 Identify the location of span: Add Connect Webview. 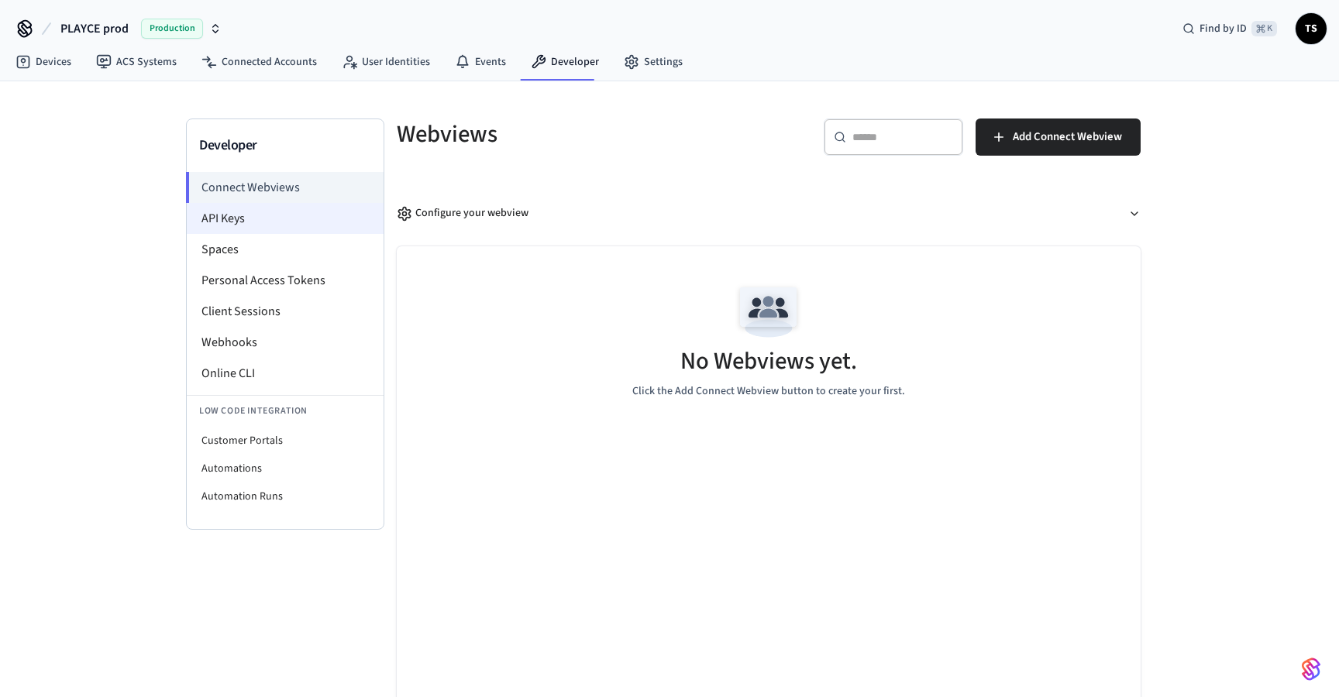
(1067, 137).